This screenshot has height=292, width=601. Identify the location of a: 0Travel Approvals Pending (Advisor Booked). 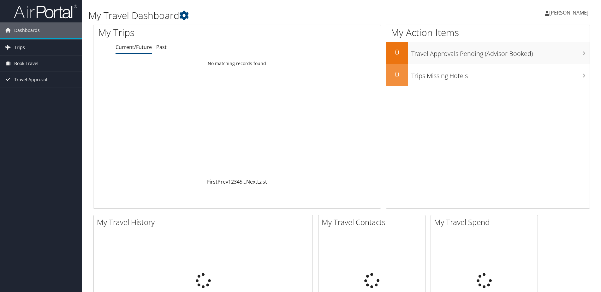
(488, 53).